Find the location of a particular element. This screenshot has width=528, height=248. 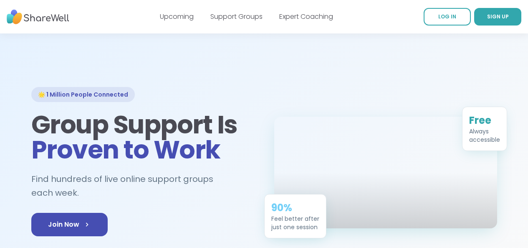

div: Feel better after just one session is located at coordinates (295, 223).